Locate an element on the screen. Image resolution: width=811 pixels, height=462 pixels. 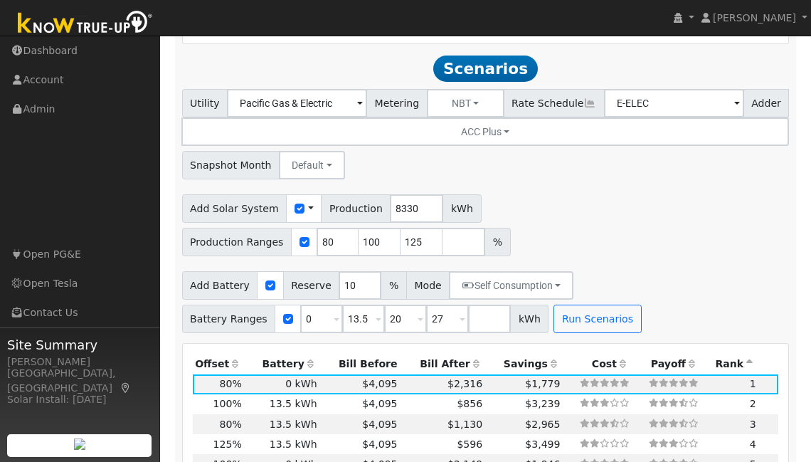
span: Utility is located at coordinates (205, 103).